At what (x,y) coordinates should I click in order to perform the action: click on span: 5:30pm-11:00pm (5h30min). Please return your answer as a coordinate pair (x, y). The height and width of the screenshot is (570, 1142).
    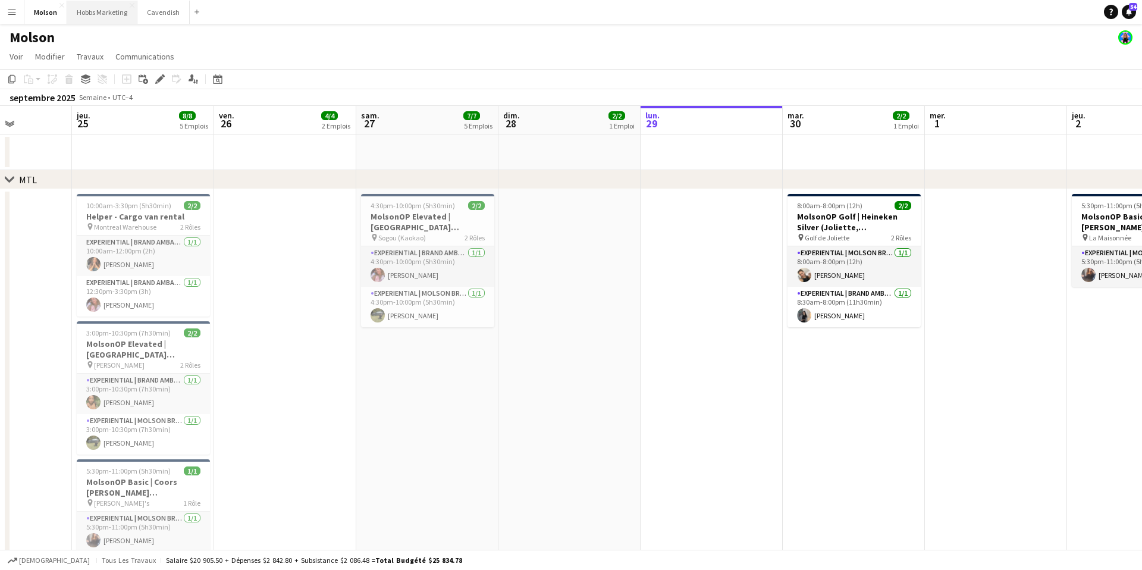
    Looking at the image, I should click on (128, 471).